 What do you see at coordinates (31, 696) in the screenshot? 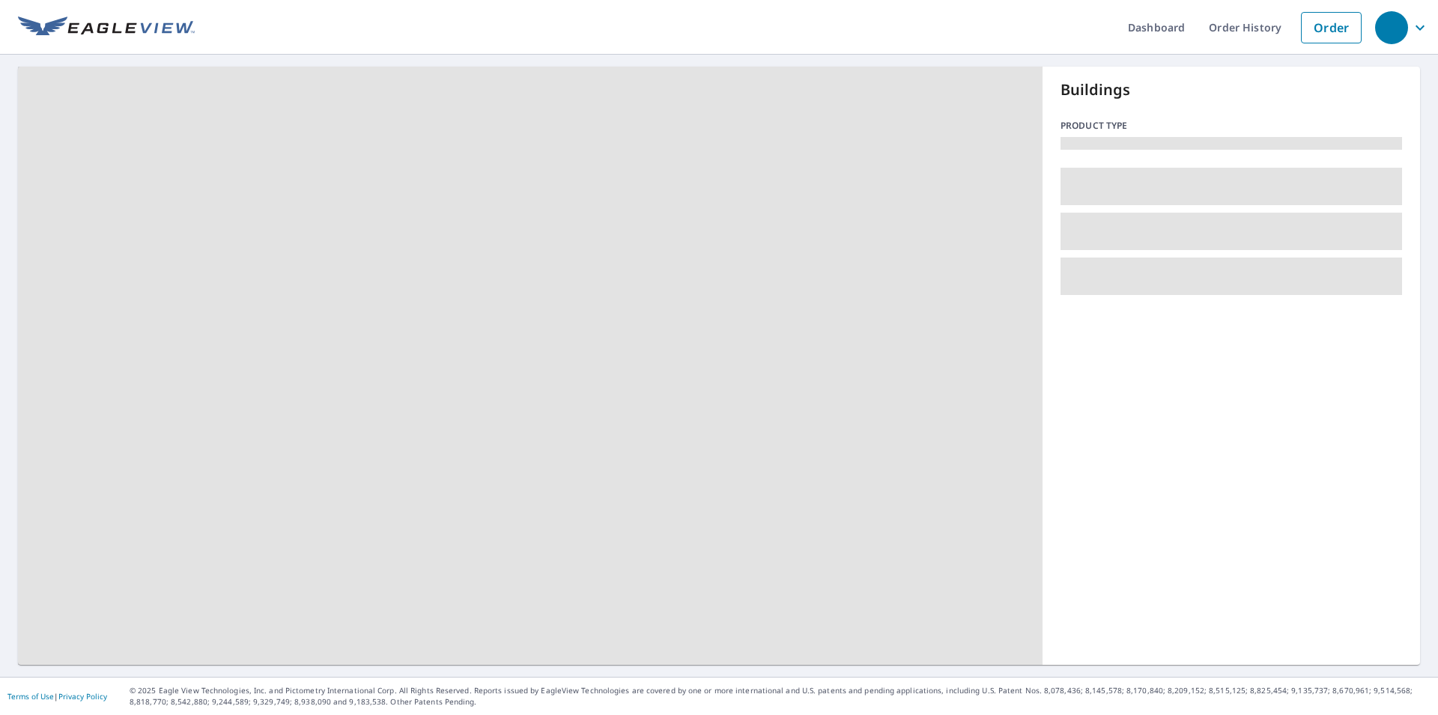
I see `a: Terms of Use` at bounding box center [31, 696].